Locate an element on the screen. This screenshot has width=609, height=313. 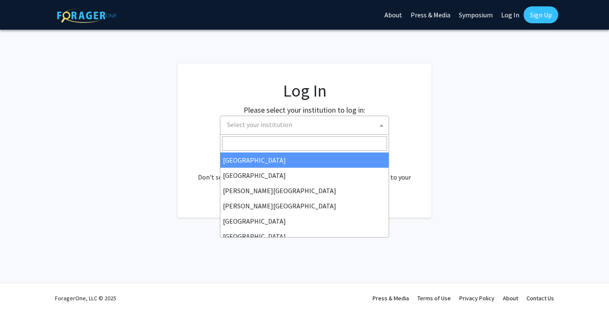
div: ForagerOne, LLC © 2025 is located at coordinates (85, 298).